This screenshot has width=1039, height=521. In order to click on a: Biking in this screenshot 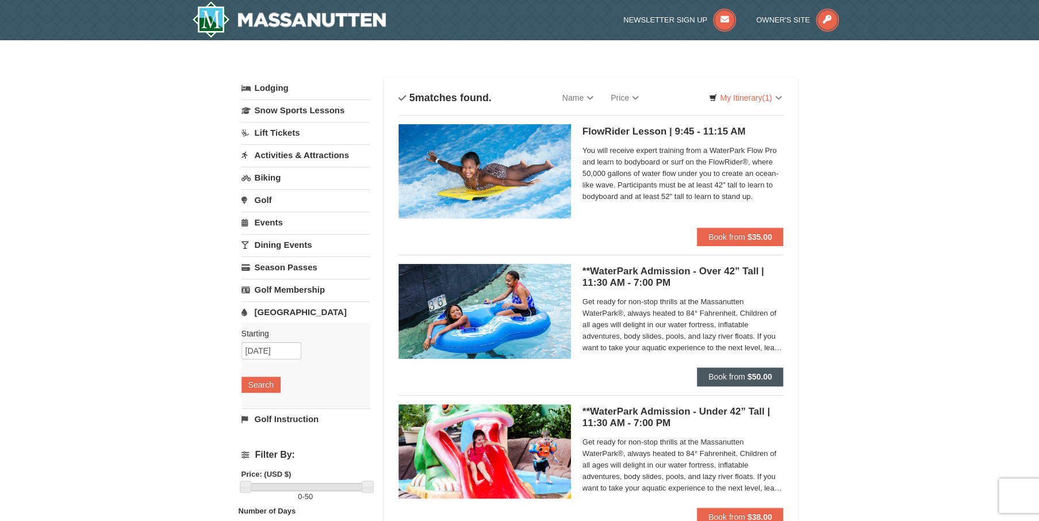, I will do `click(305, 177)`.